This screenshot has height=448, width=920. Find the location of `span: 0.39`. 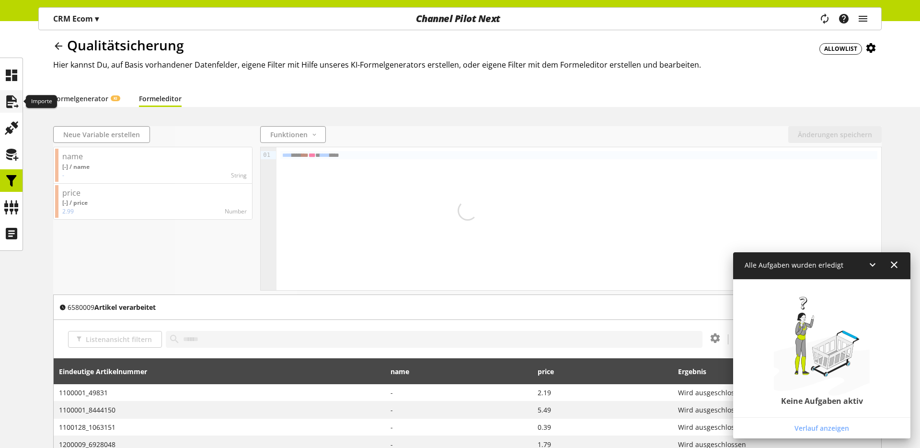

span: 0.39 is located at coordinates (603, 427).